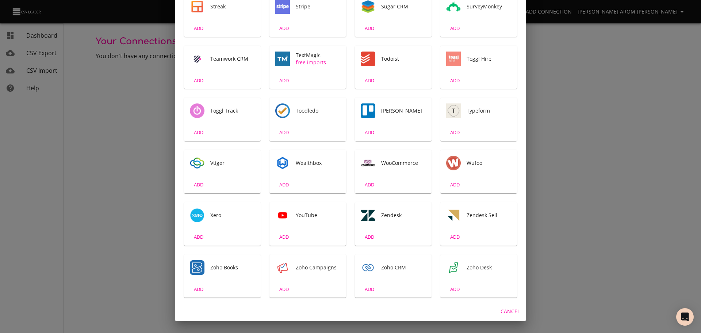  Describe the element at coordinates (318, 215) in the screenshot. I see `span: YouTube` at that location.